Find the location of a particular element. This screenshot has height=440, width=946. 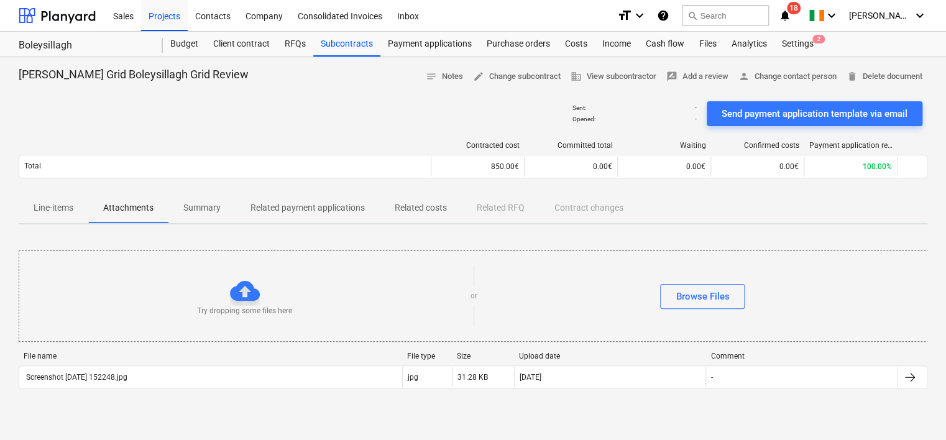

div: Settings is located at coordinates (797, 44).